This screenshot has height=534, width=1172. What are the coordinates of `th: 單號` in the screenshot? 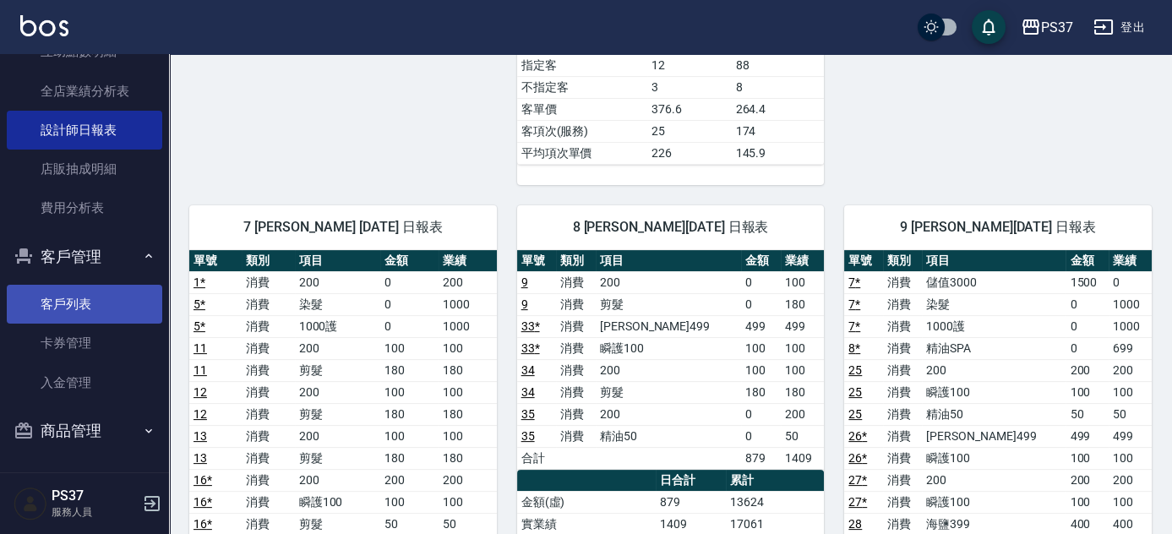 It's located at (864, 261).